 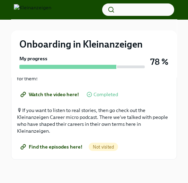 I want to click on p: 🎙If you want to listen to real stories, then go check out the Kleinanzeigen Career micro podcast...., so click(x=94, y=121).